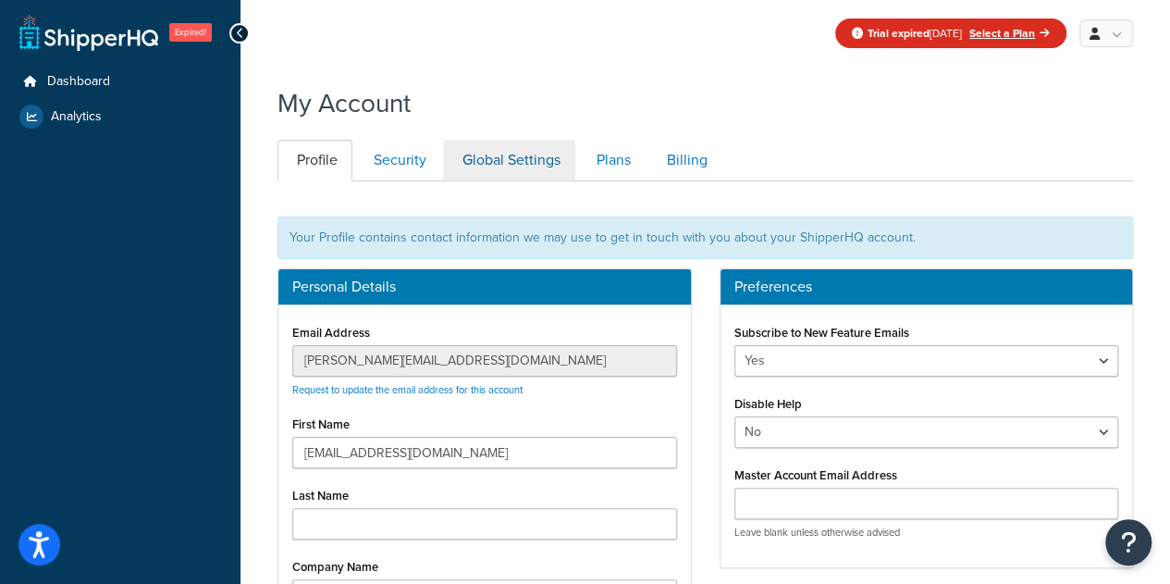 The width and height of the screenshot is (1170, 584). What do you see at coordinates (612, 160) in the screenshot?
I see `a: Plans` at bounding box center [612, 160].